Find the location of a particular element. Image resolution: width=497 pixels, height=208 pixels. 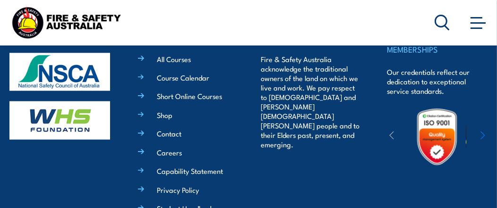

a: All Courses is located at coordinates (174, 59).